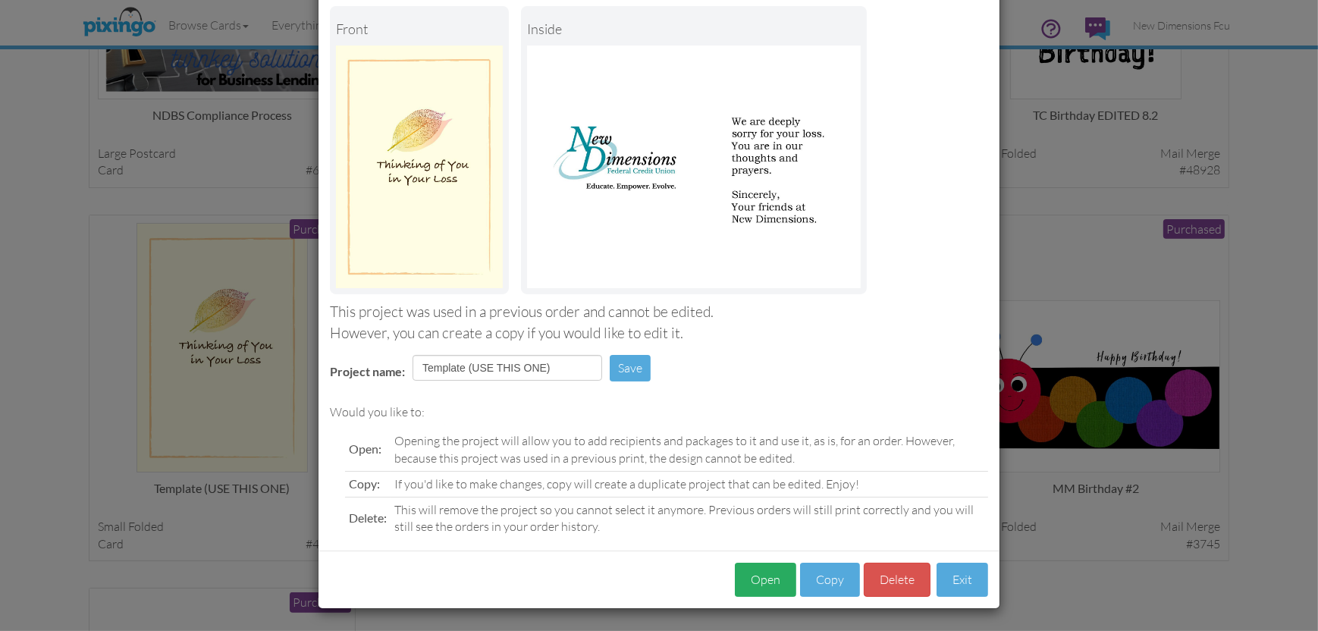 The width and height of the screenshot is (1318, 631). I want to click on div: This project was used in a previous order and cannot be edited., so click(659, 312).